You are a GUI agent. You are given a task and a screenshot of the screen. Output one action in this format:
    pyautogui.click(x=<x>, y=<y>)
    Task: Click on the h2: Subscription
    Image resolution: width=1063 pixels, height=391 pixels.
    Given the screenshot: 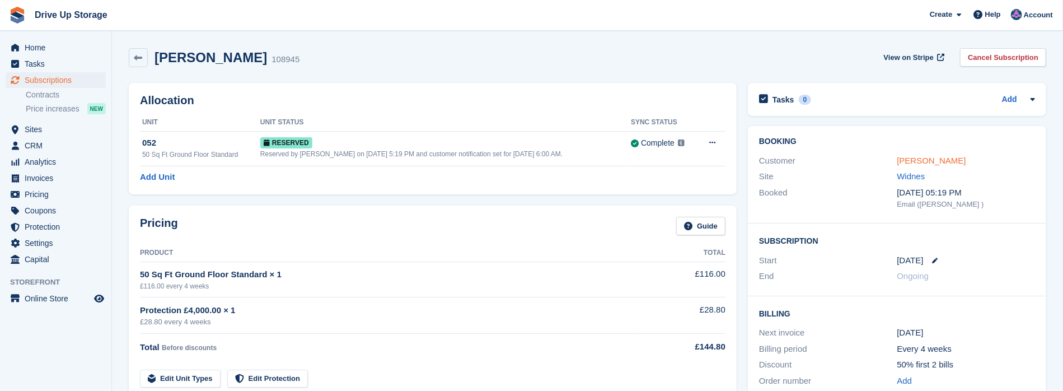 What is the action you would take?
    pyautogui.click(x=897, y=240)
    